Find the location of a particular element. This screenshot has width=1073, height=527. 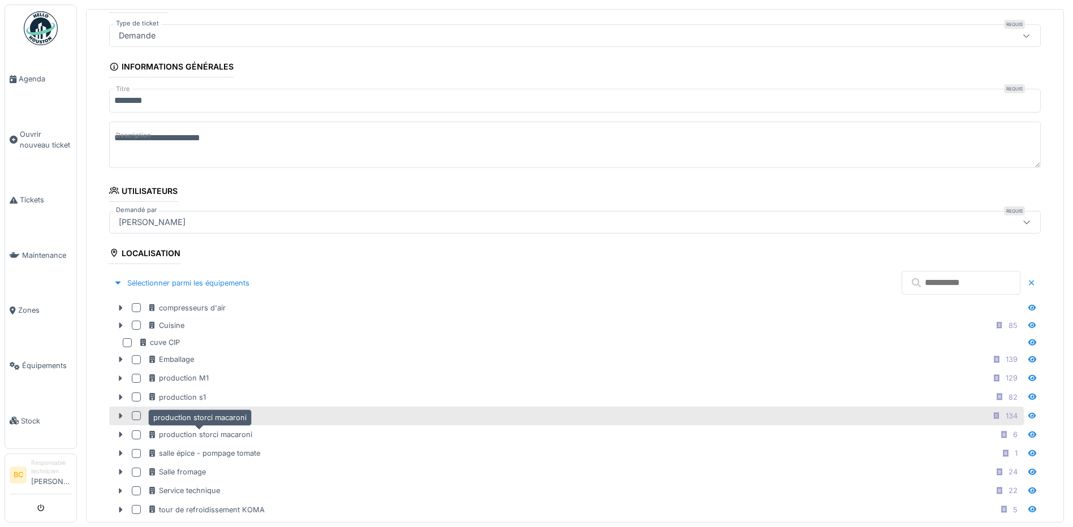

div: Demande is located at coordinates (137, 36).